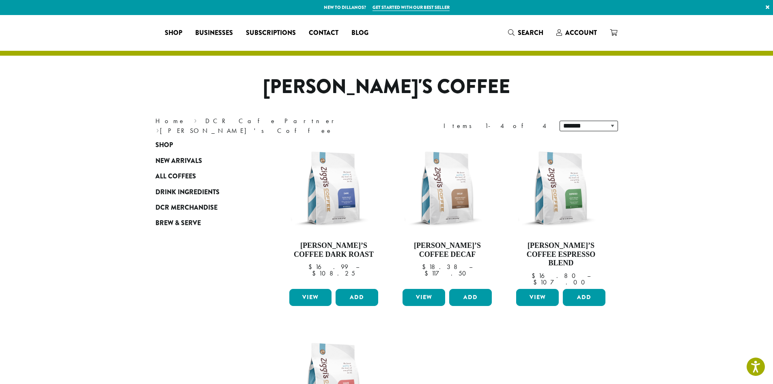  I want to click on a: Drink Ingredients, so click(204, 192).